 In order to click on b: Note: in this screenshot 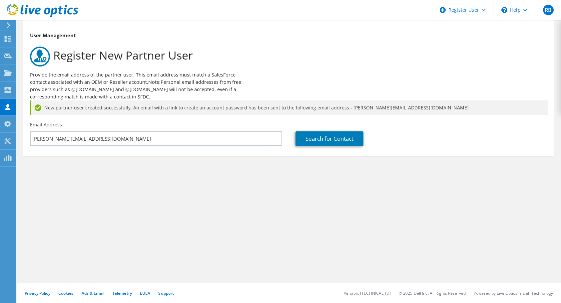, I will do `click(154, 82)`.